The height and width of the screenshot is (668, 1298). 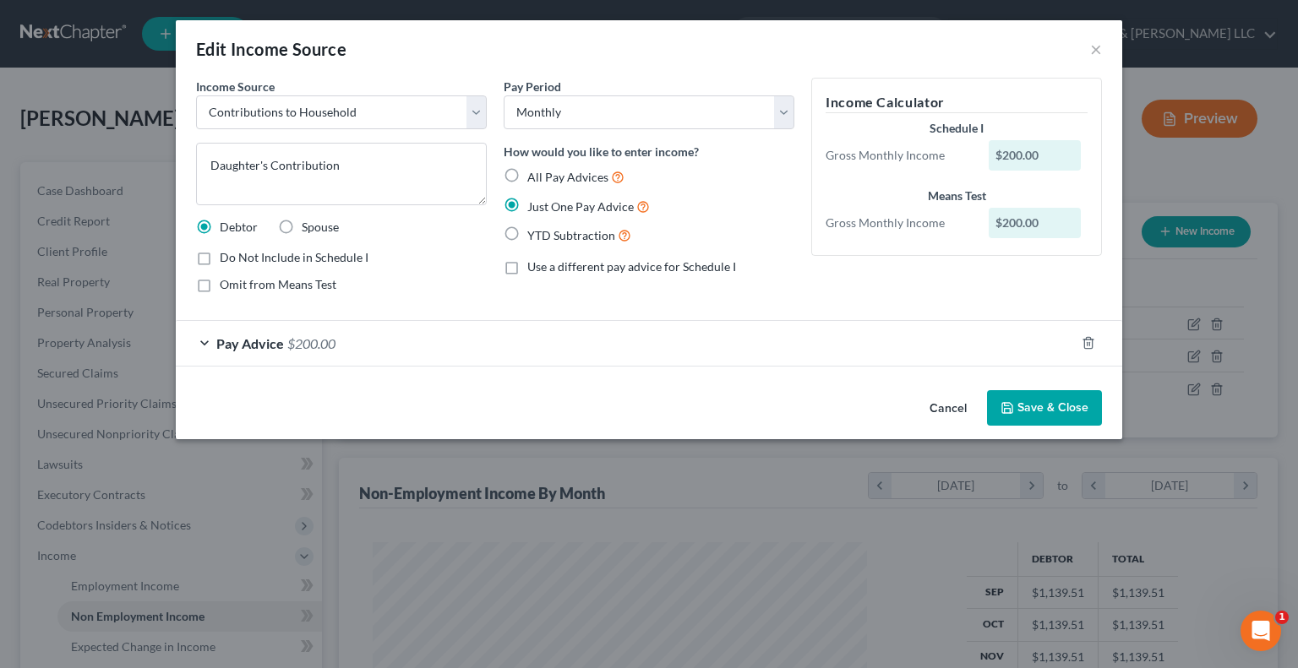 What do you see at coordinates (957, 128) in the screenshot?
I see `div: Schedule I` at bounding box center [957, 128].